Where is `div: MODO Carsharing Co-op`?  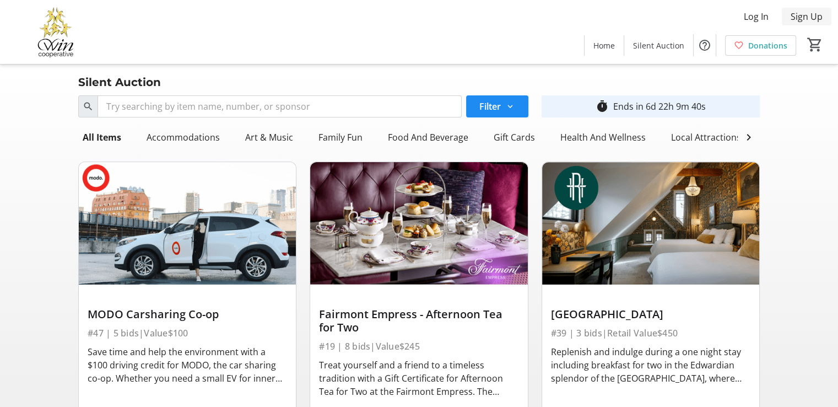
div: MODO Carsharing Co-op is located at coordinates (187, 314).